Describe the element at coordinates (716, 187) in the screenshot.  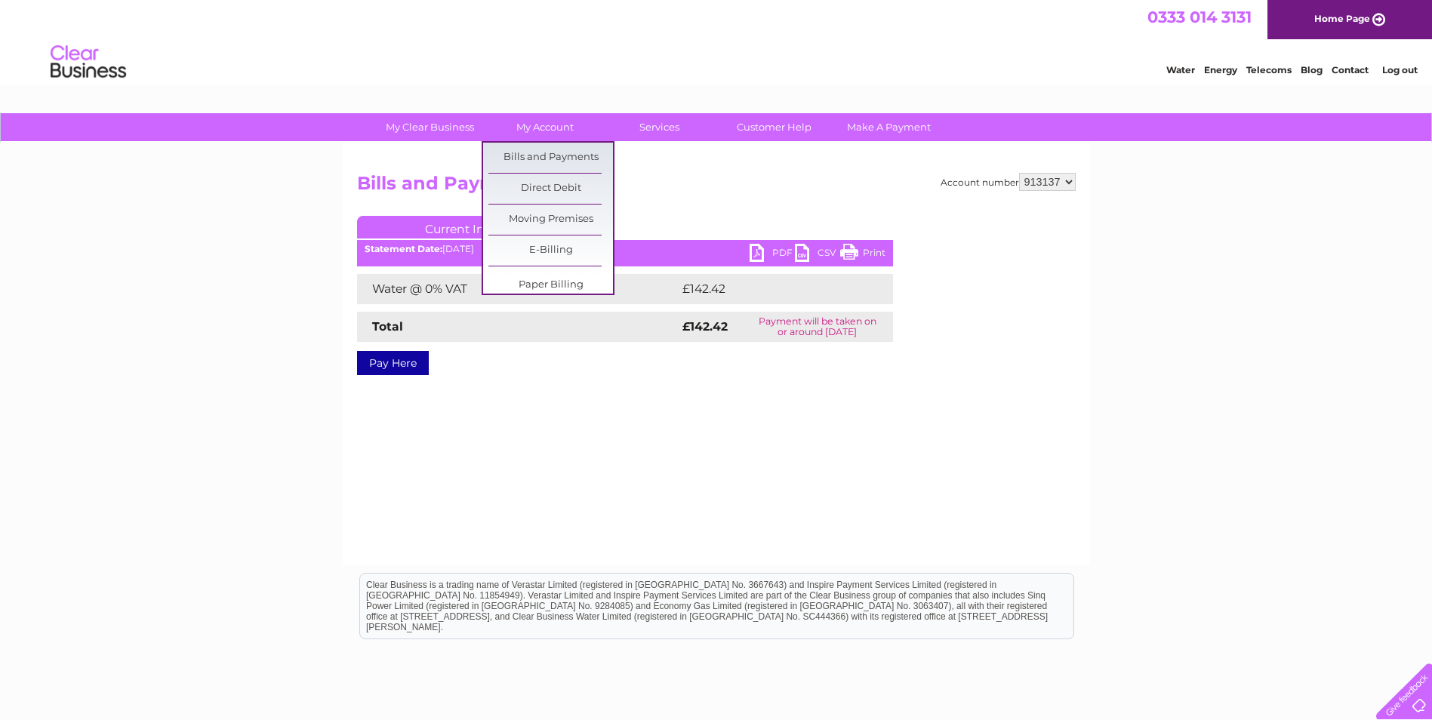
I see `h2: Bills and Payments` at that location.